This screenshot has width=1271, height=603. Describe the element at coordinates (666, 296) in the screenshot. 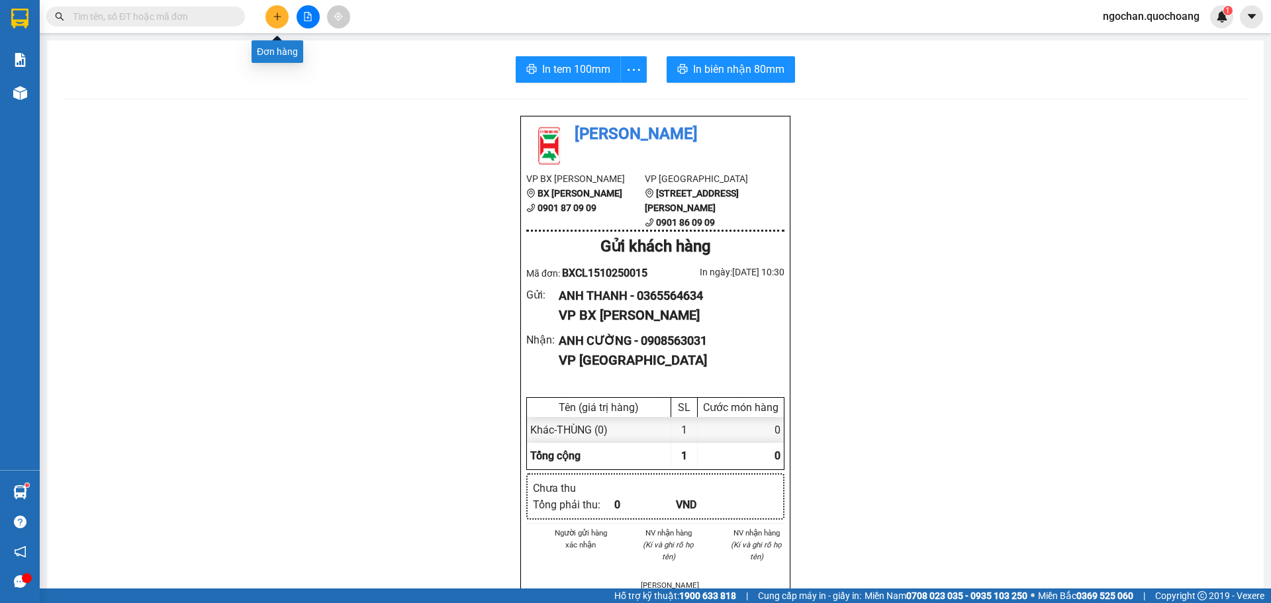

I see `div: ANH THANH - 0365564634` at that location.